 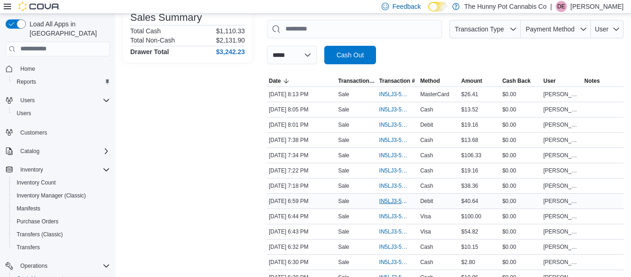 I want to click on button: Reports, so click(x=61, y=82).